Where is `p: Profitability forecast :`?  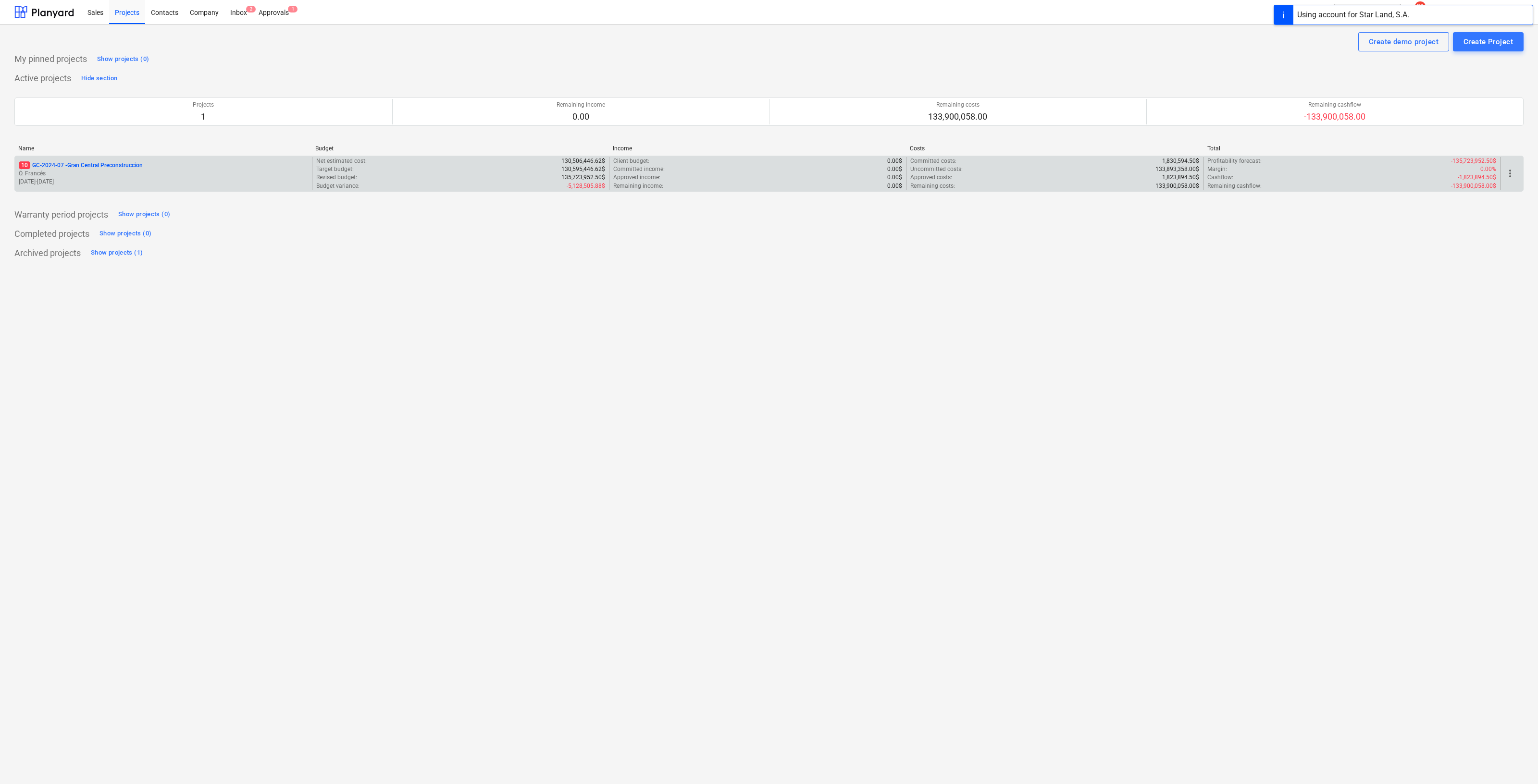
p: Profitability forecast : is located at coordinates (1234, 161).